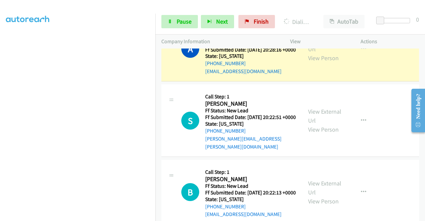  Describe the element at coordinates (222, 21) in the screenshot. I see `span: Next` at that location.